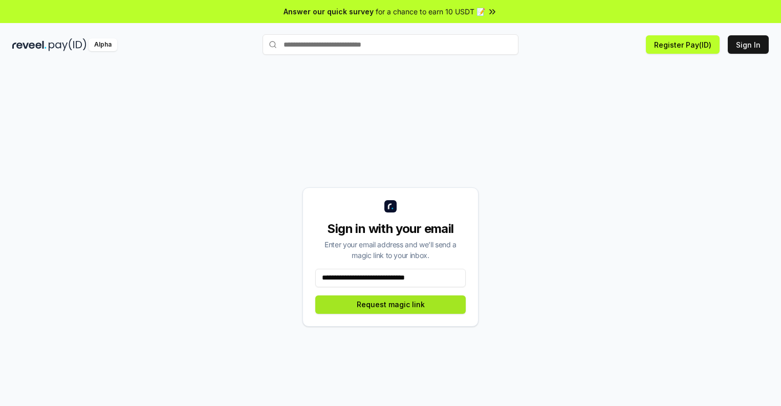 This screenshot has width=781, height=406. Describe the element at coordinates (390, 250) in the screenshot. I see `div: Enter your email address and we’ll send a magic link to your inbox.` at that location.